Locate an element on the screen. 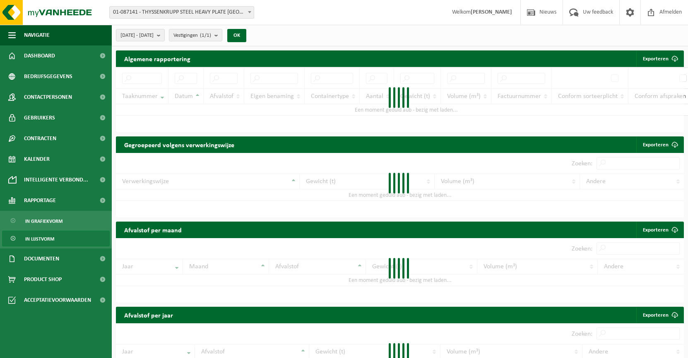 The height and width of the screenshot is (358, 688). span: Dashboard is located at coordinates (39, 56).